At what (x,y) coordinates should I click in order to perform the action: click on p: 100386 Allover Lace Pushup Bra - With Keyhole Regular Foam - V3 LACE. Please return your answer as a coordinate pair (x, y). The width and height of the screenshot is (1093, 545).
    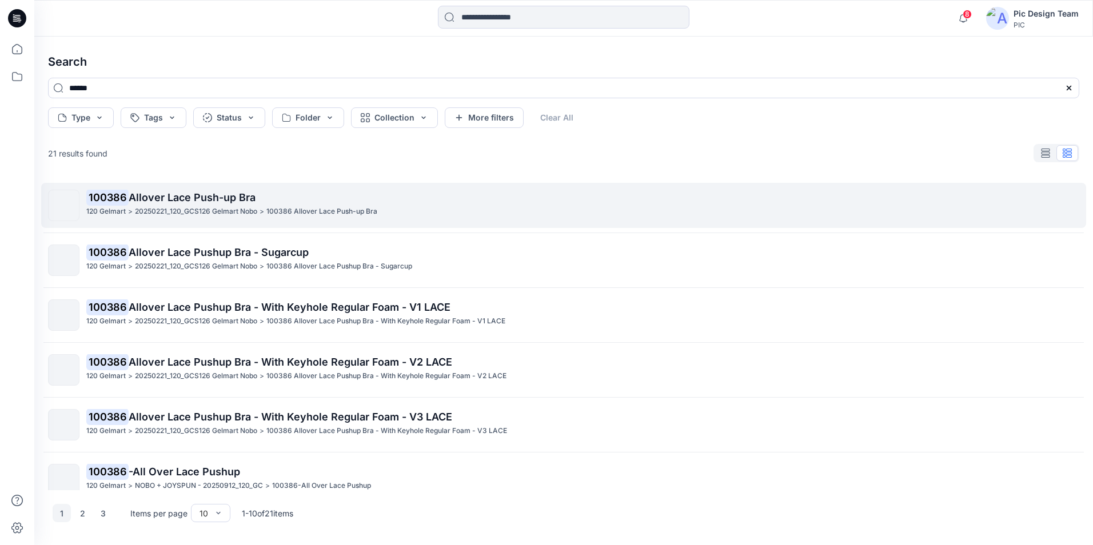
    Looking at the image, I should click on (386, 431).